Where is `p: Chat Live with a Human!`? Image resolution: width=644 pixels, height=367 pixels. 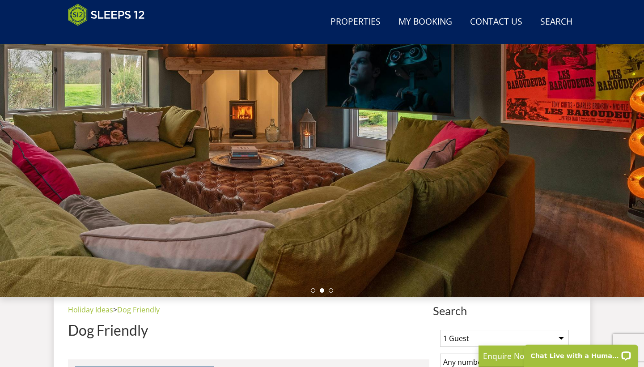 p: Chat Live with a Human! is located at coordinates (57, 17).